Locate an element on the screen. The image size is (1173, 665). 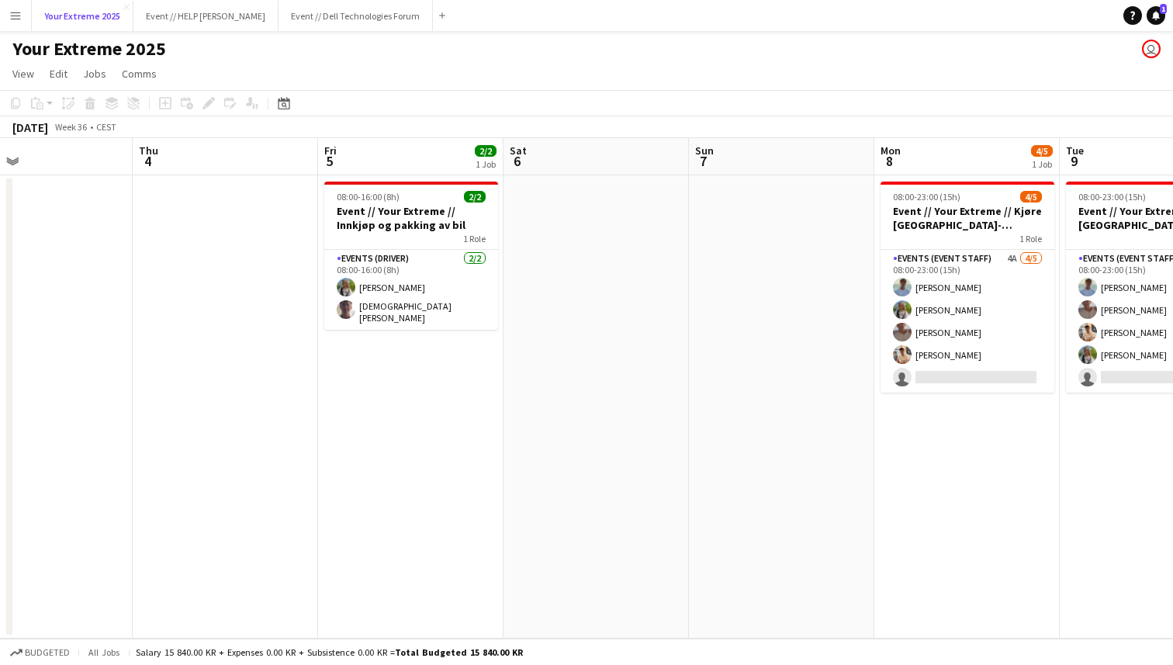
a: Edit is located at coordinates (58, 74).